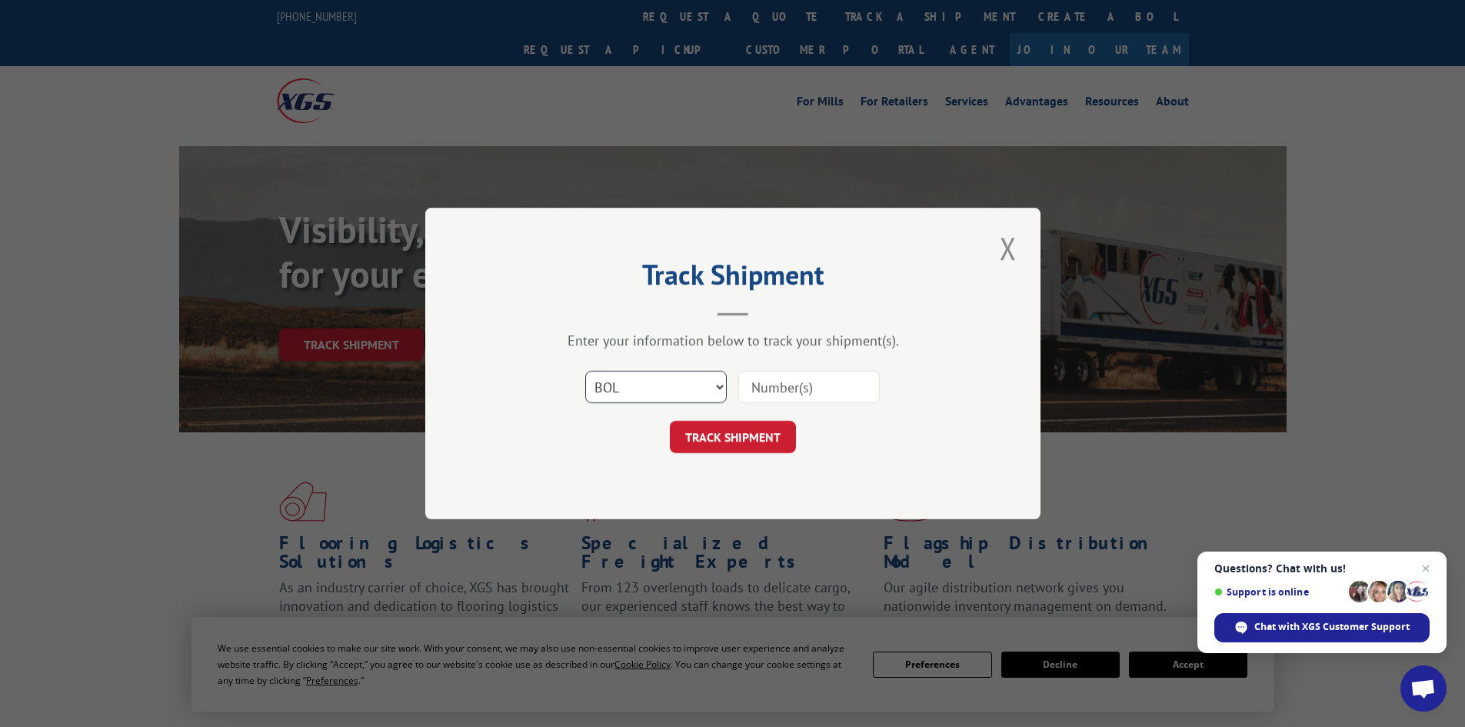  Describe the element at coordinates (1322, 568) in the screenshot. I see `span: Questions? Chat with us!` at that location.